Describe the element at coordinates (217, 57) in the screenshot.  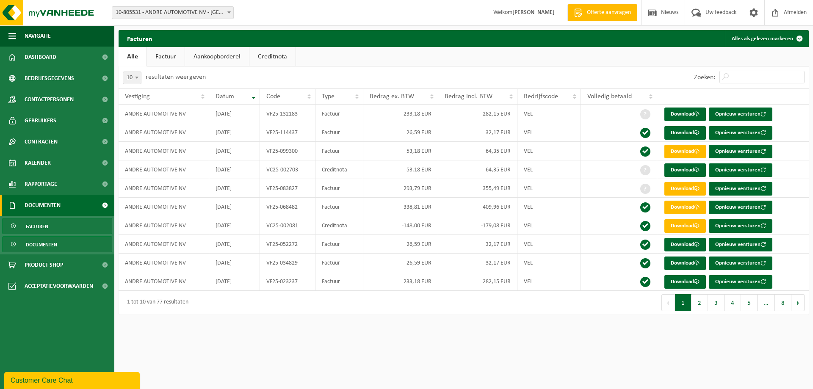
I see `a: Aankoopborderel` at that location.